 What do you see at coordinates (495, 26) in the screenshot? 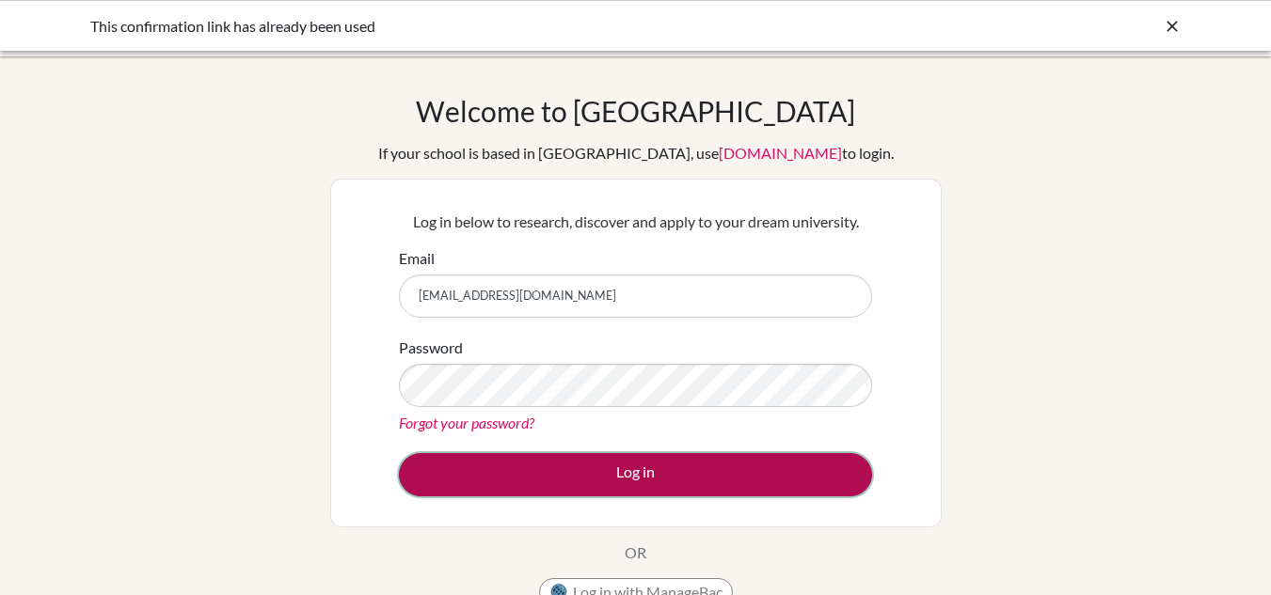
I see `div: This confirmation link has already been used` at bounding box center [495, 26].